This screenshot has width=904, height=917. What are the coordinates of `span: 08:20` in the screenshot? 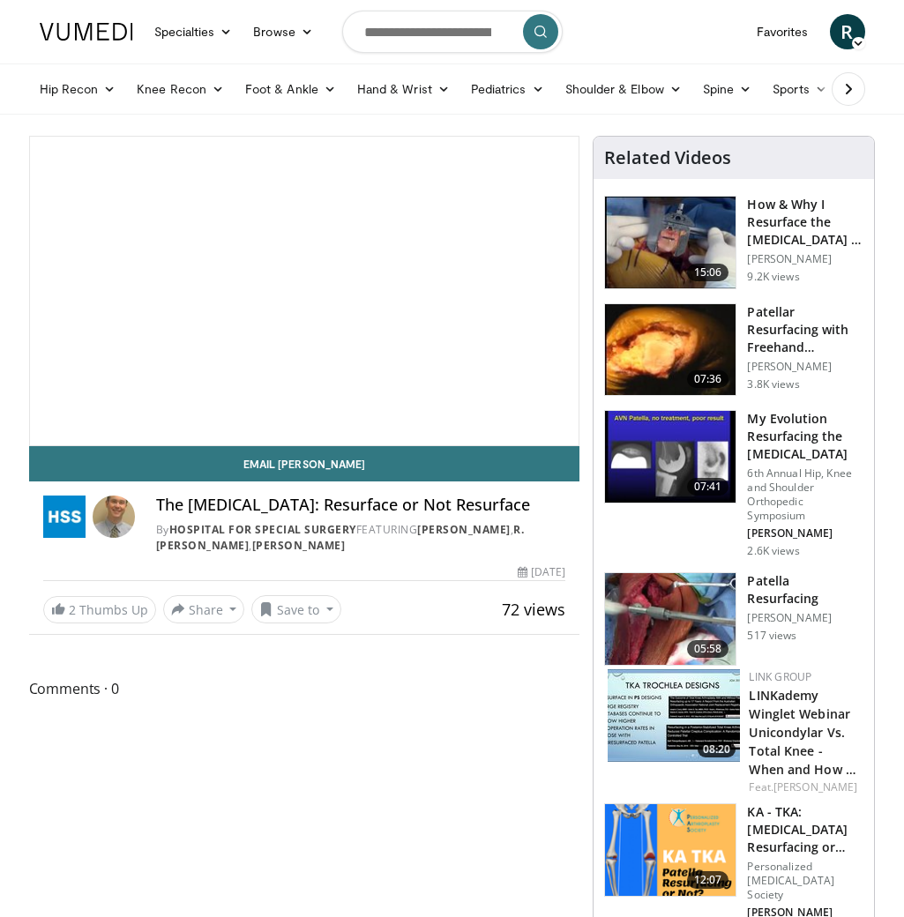 It's located at (716, 749).